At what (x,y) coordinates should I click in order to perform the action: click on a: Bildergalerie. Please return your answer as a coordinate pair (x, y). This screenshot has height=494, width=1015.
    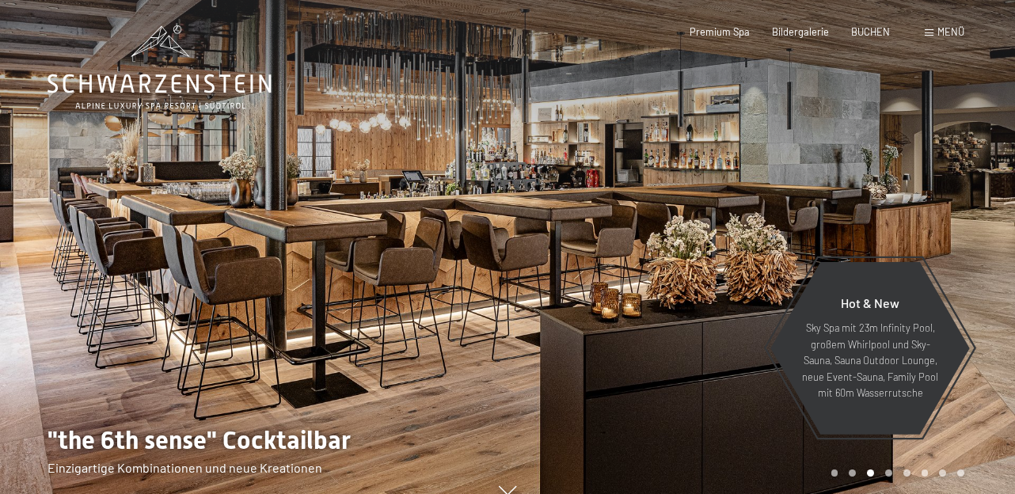
    Looking at the image, I should click on (801, 32).